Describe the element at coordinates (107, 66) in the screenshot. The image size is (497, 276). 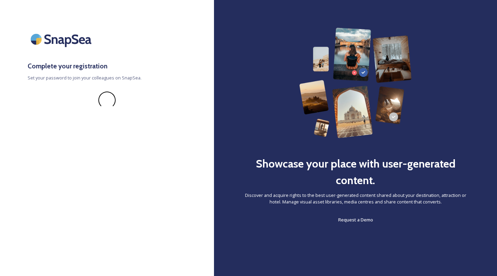
I see `h3: Complete your registration` at that location.